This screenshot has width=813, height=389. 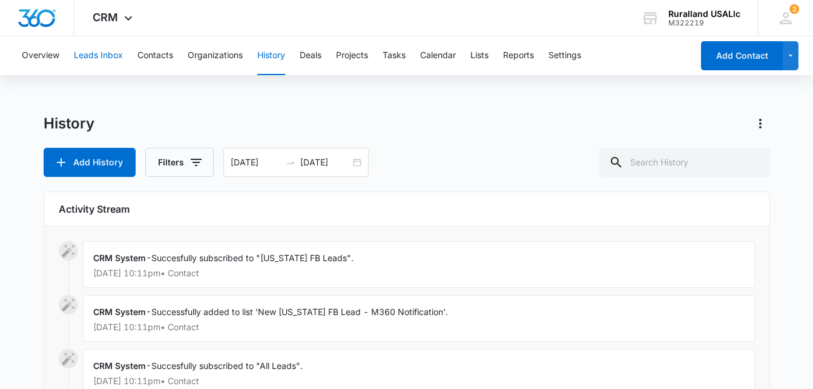 I want to click on button: Settings, so click(x=565, y=56).